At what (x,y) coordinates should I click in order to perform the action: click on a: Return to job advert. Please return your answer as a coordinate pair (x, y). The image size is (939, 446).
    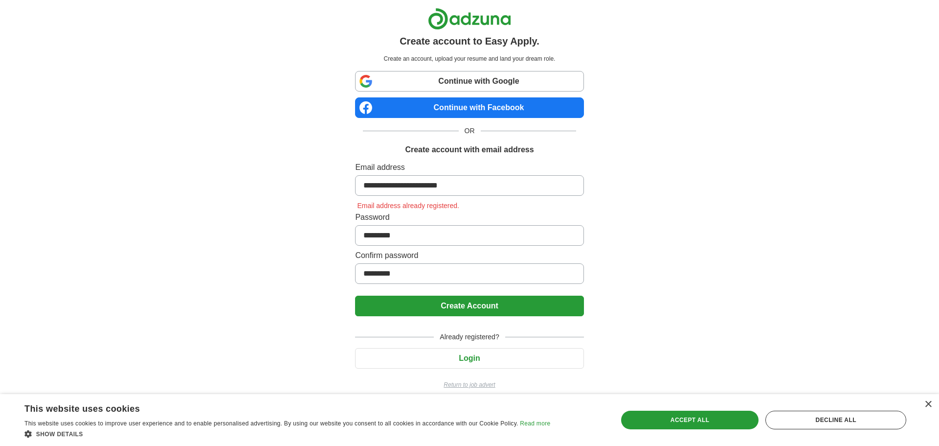
    Looking at the image, I should click on (469, 384).